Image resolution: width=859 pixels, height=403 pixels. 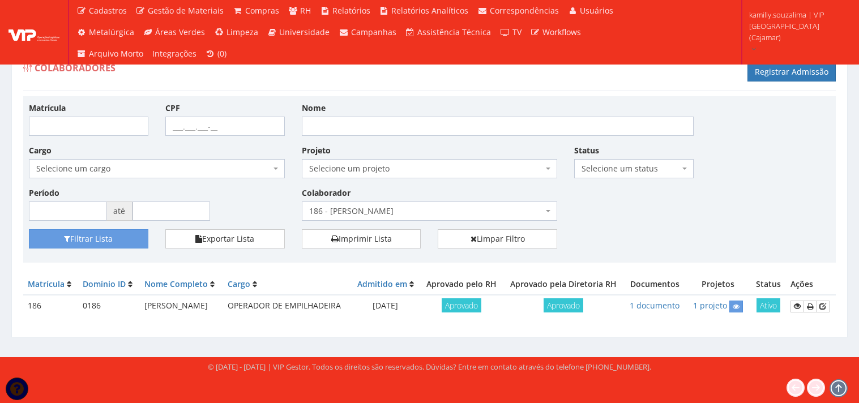 I want to click on a: 1 projeto, so click(x=710, y=305).